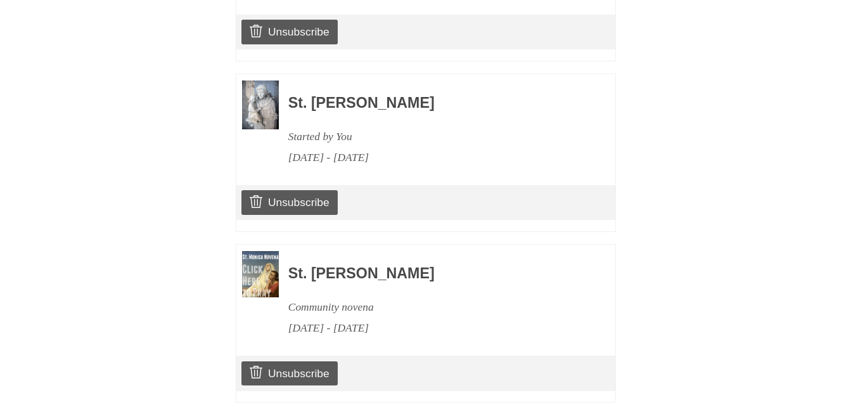  What do you see at coordinates (435, 307) in the screenshot?
I see `div: Community novena` at bounding box center [435, 307].